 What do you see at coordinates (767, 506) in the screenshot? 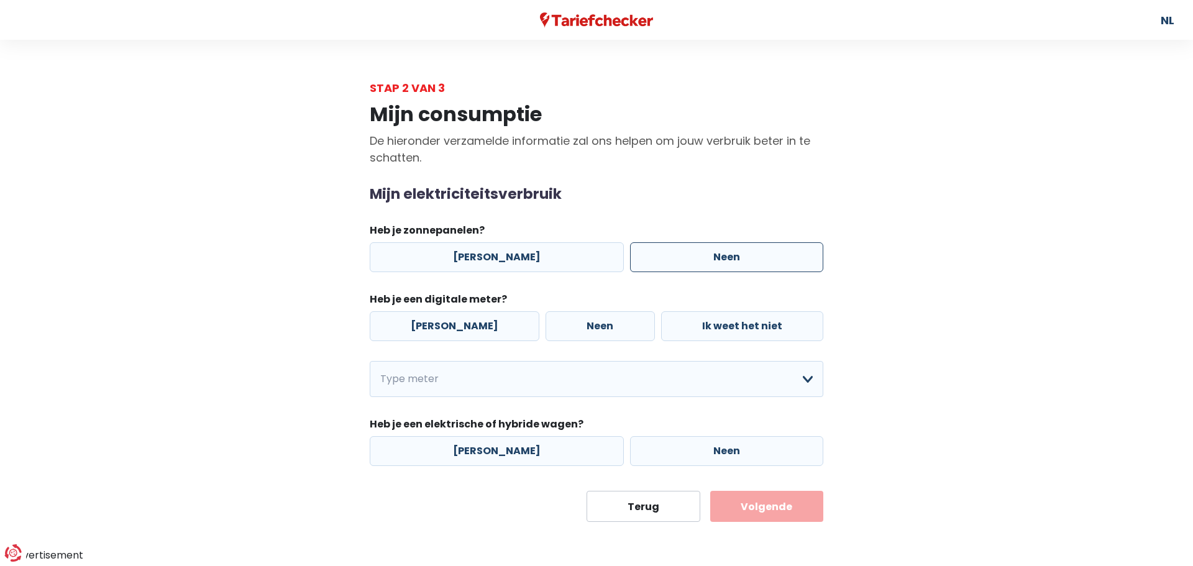
I see `button: Volgende` at bounding box center [767, 506].